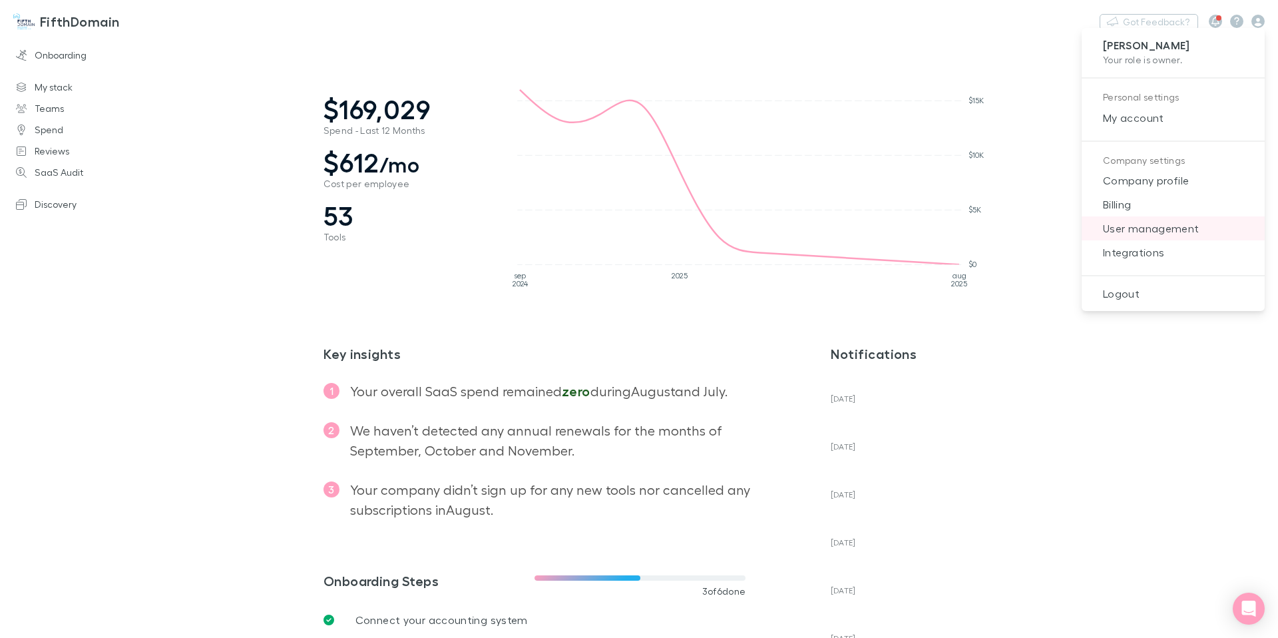 The image size is (1278, 638). I want to click on p: Company settings, so click(1173, 160).